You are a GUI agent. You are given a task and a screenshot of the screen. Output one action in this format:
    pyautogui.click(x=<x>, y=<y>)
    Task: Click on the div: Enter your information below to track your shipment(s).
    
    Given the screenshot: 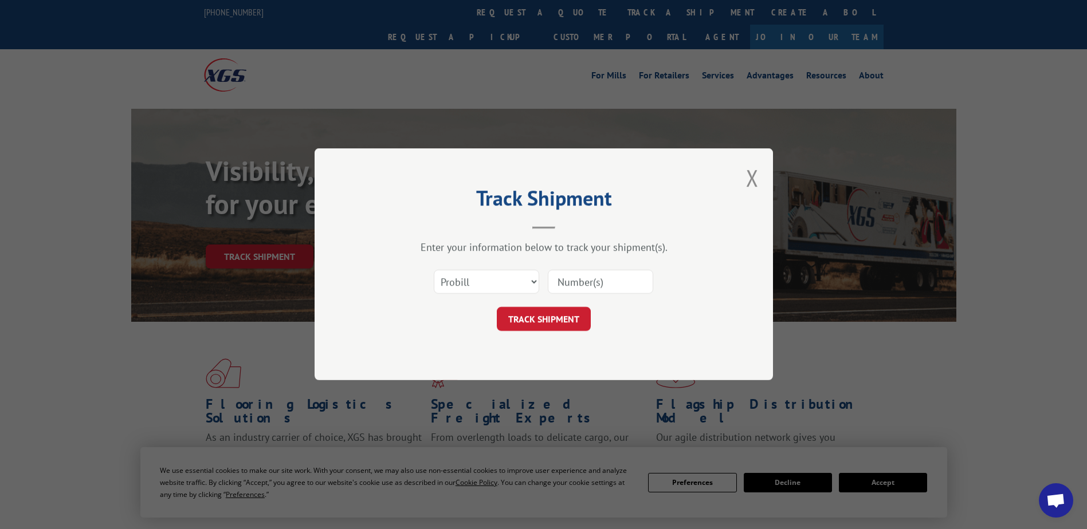 What is the action you would take?
    pyautogui.click(x=544, y=248)
    